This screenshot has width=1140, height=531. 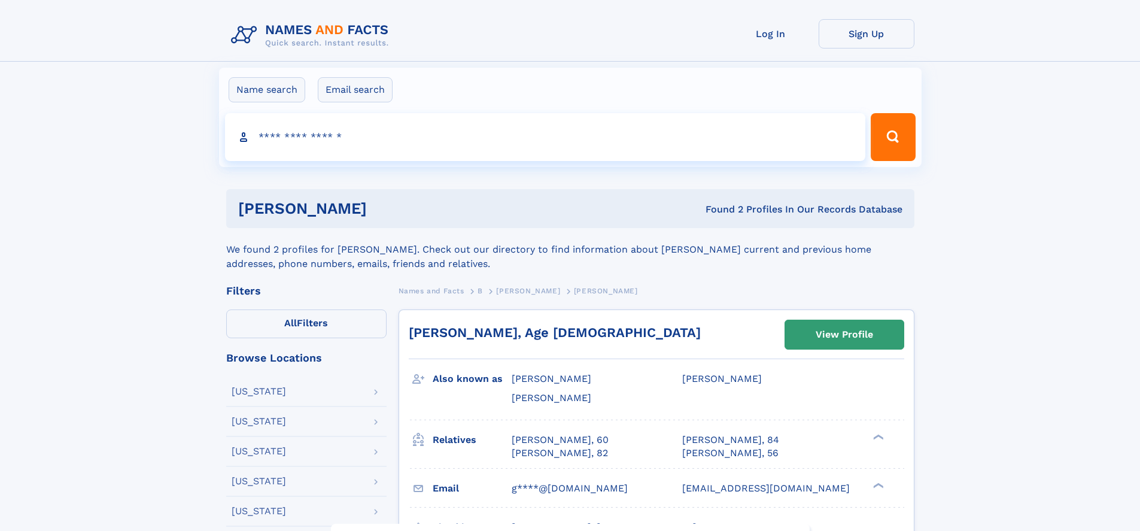 What do you see at coordinates (719, 209) in the screenshot?
I see `div: Found 2 Profiles In Our Records Database` at bounding box center [719, 209].